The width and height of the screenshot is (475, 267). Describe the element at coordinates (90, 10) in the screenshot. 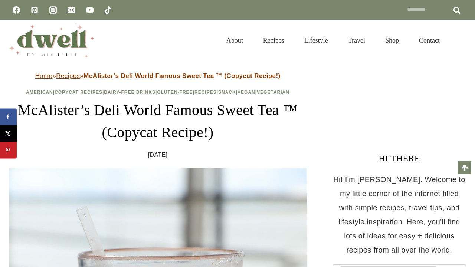

I see `a: YouTube` at that location.